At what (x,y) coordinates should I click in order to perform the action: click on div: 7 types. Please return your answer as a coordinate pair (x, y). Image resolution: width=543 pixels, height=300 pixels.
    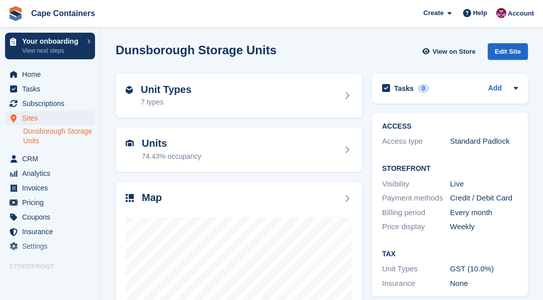
    Looking at the image, I should click on (166, 102).